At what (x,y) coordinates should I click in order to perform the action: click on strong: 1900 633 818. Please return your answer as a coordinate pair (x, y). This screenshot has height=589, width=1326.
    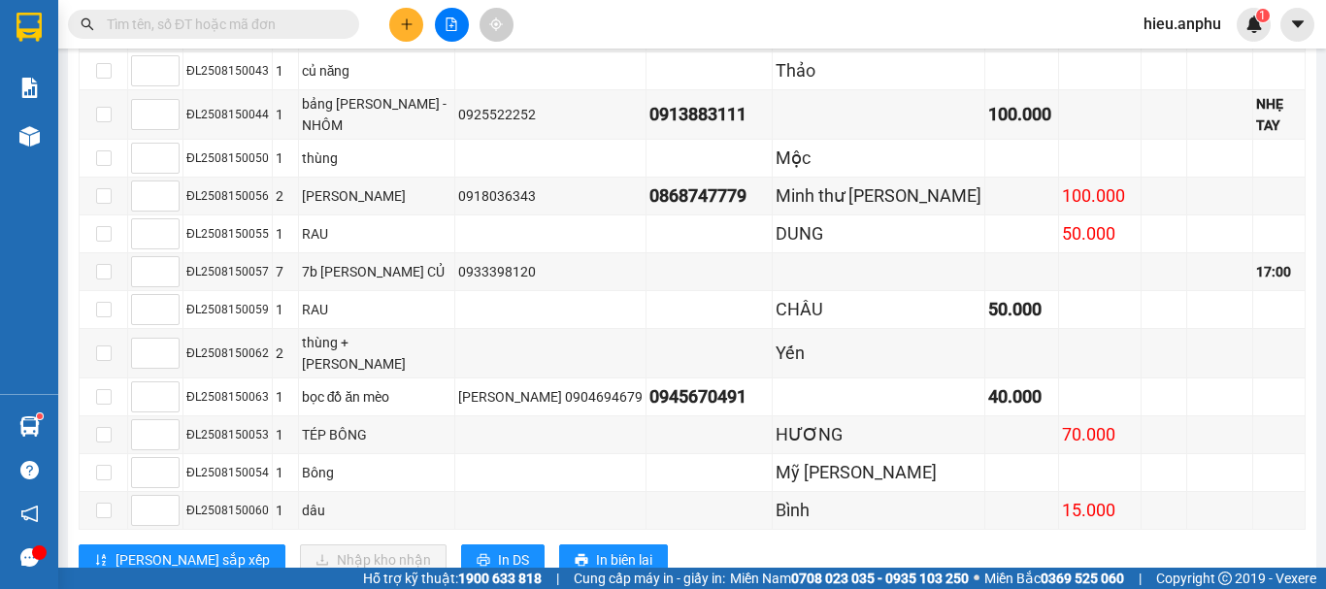
    Looking at the image, I should click on (500, 579).